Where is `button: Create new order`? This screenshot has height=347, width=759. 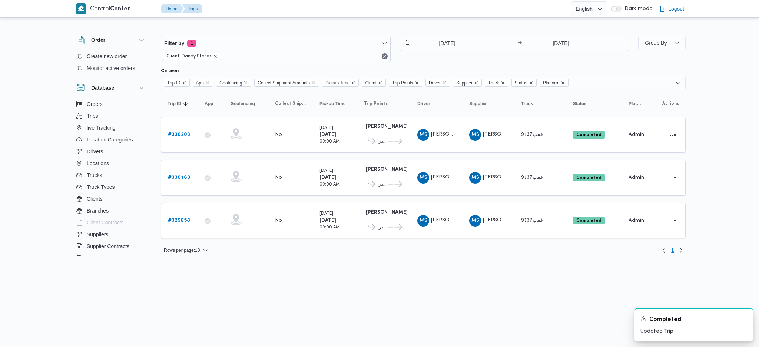 button: Create new order is located at coordinates (111, 56).